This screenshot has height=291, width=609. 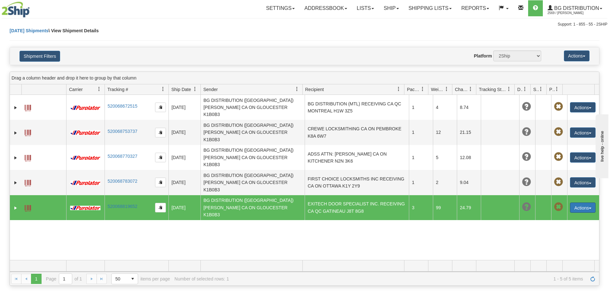 What do you see at coordinates (314, 89) in the screenshot?
I see `span: Recipient` at bounding box center [314, 89].